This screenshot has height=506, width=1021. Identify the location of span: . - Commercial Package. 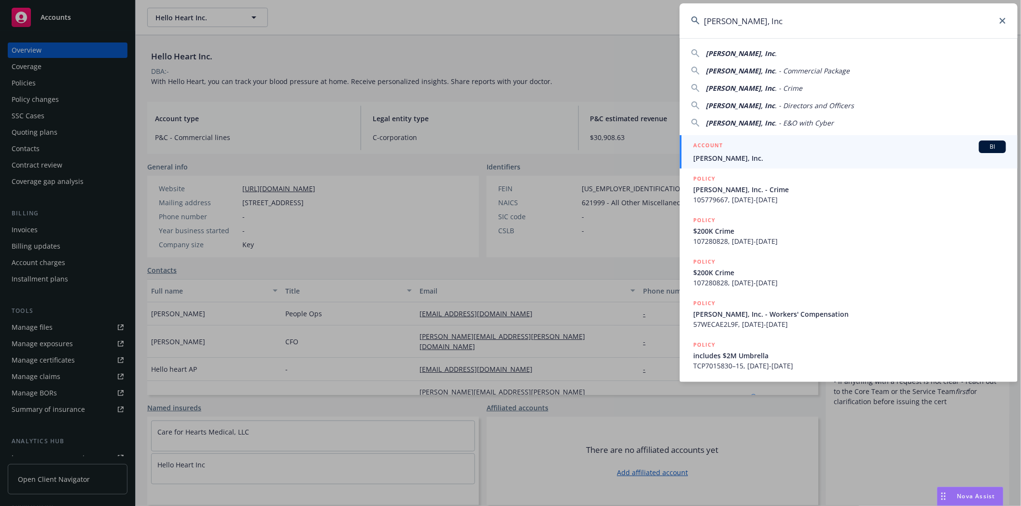
(812, 70).